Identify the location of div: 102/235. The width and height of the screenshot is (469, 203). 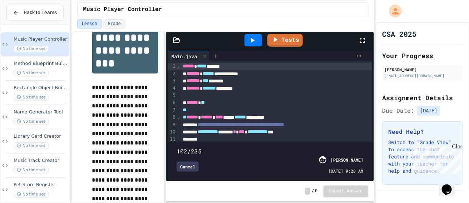
(270, 151).